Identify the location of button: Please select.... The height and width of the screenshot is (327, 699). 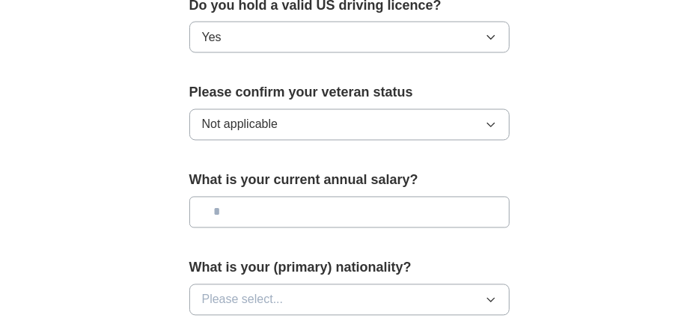
(349, 300).